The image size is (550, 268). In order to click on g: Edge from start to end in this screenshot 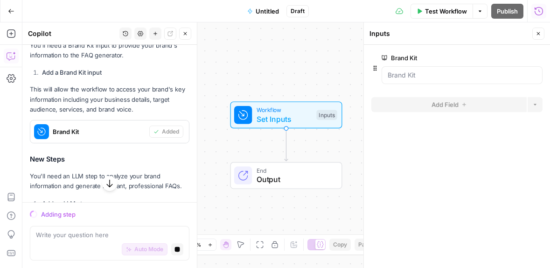, I will do `click(286, 145)`.